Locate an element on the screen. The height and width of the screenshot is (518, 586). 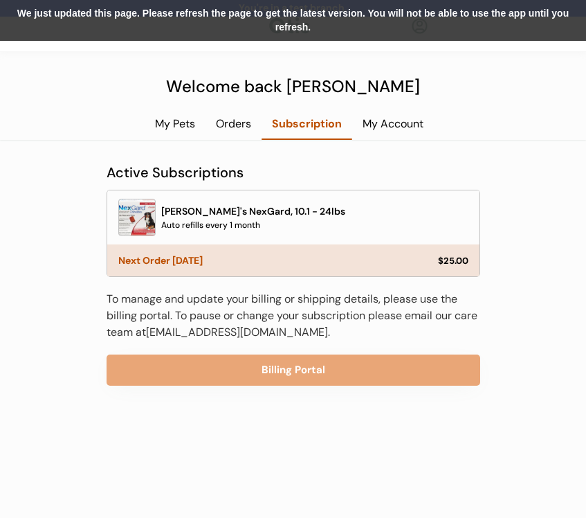
div: Active Subscriptions is located at coordinates (175, 172).